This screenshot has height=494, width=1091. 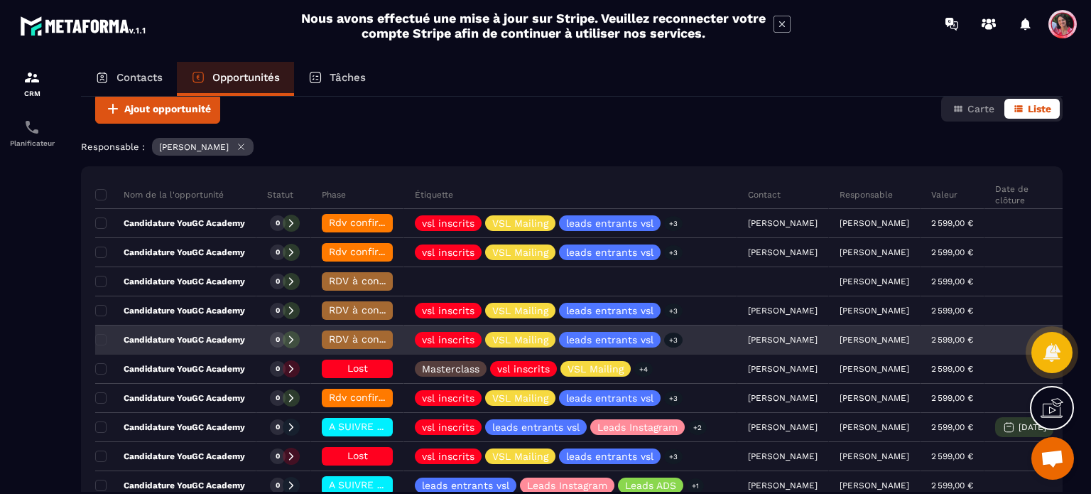 What do you see at coordinates (451, 369) in the screenshot?
I see `p: Masterclass` at bounding box center [451, 369].